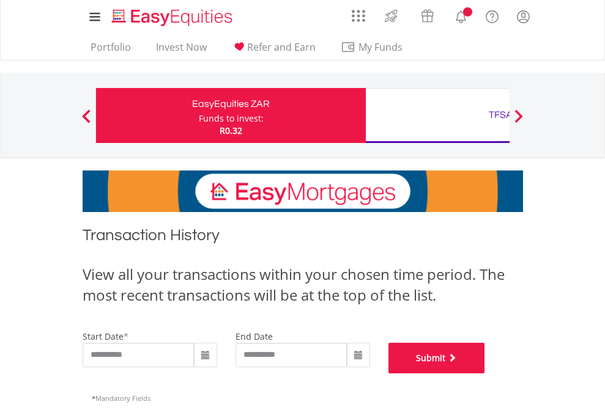 This screenshot has width=605, height=410. What do you see at coordinates (303, 238) in the screenshot?
I see `h1: Transaction History` at bounding box center [303, 238].